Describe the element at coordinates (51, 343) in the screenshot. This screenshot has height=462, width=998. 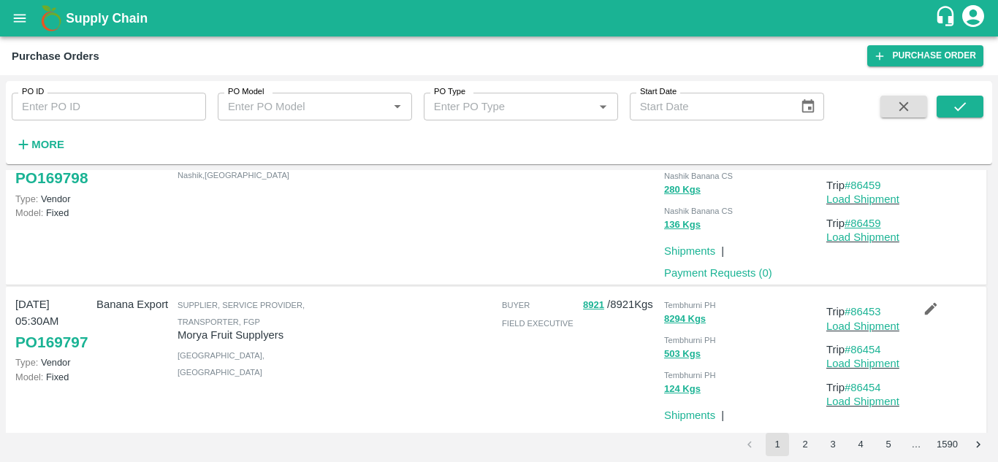
I see `a: PO169797` at that location.